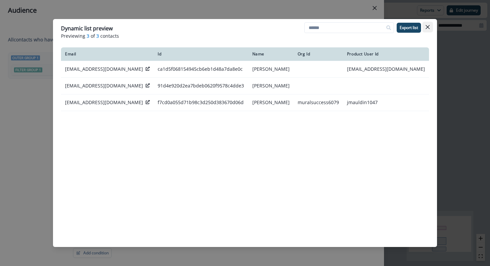 Image resolution: width=490 pixels, height=266 pixels. What do you see at coordinates (386, 102) in the screenshot?
I see `td: jmauldin1047` at bounding box center [386, 102].